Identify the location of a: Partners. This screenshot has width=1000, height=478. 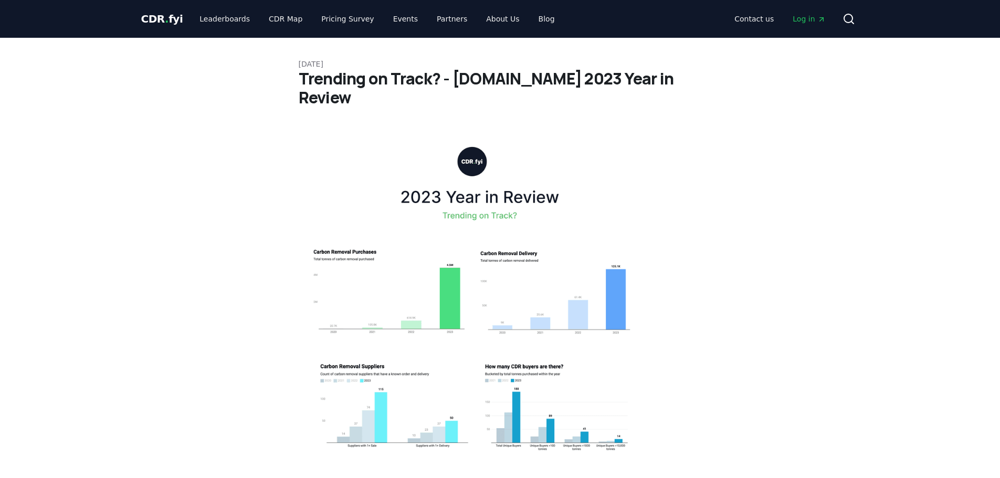
(452, 19).